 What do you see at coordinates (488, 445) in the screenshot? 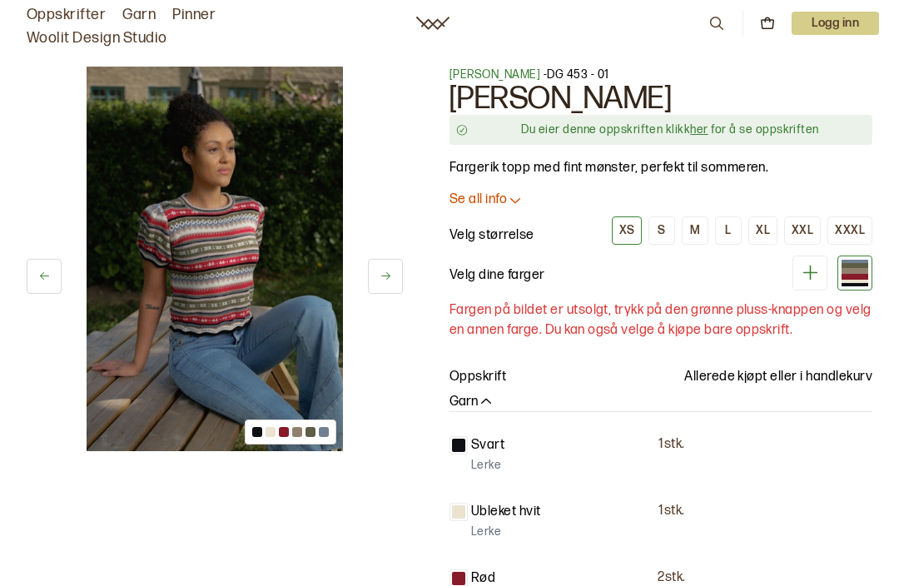
I see `p: Svart` at bounding box center [488, 445].